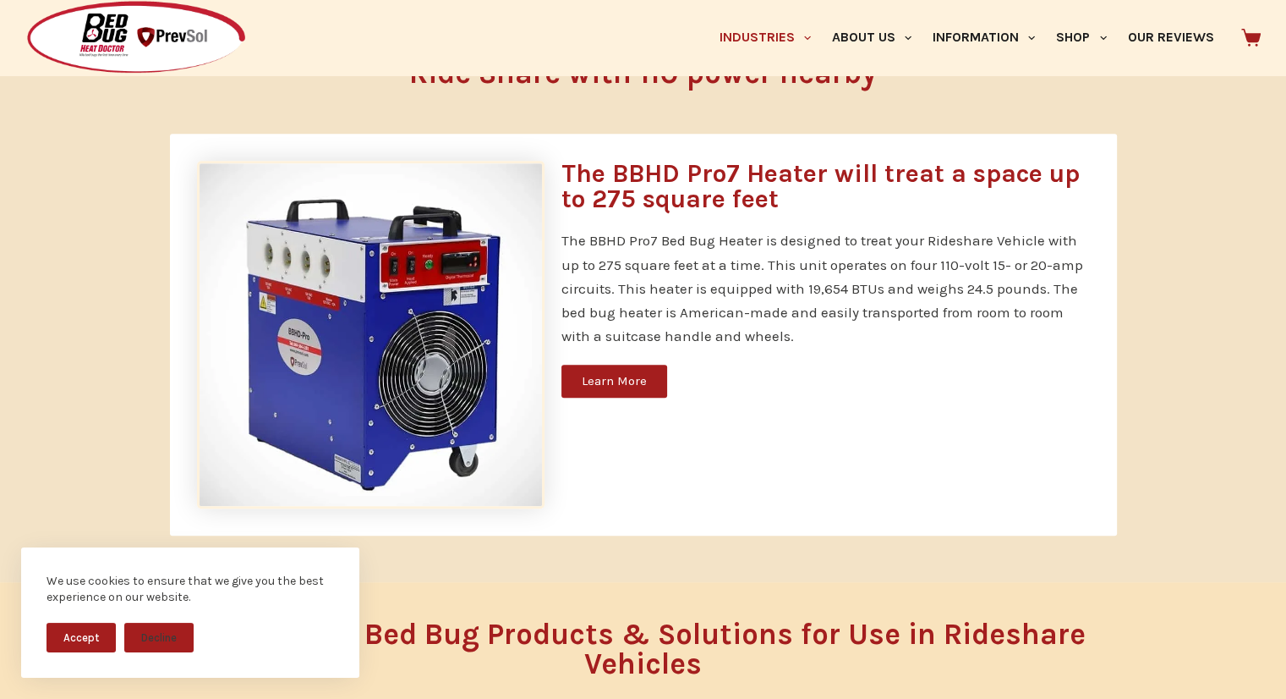  What do you see at coordinates (826, 288) in the screenshot?
I see `p: The BBHD Pro7 Bed Bug Heater is designed to treat your Rideshare Vehicle with up to 275 square fe...` at bounding box center [826, 288].